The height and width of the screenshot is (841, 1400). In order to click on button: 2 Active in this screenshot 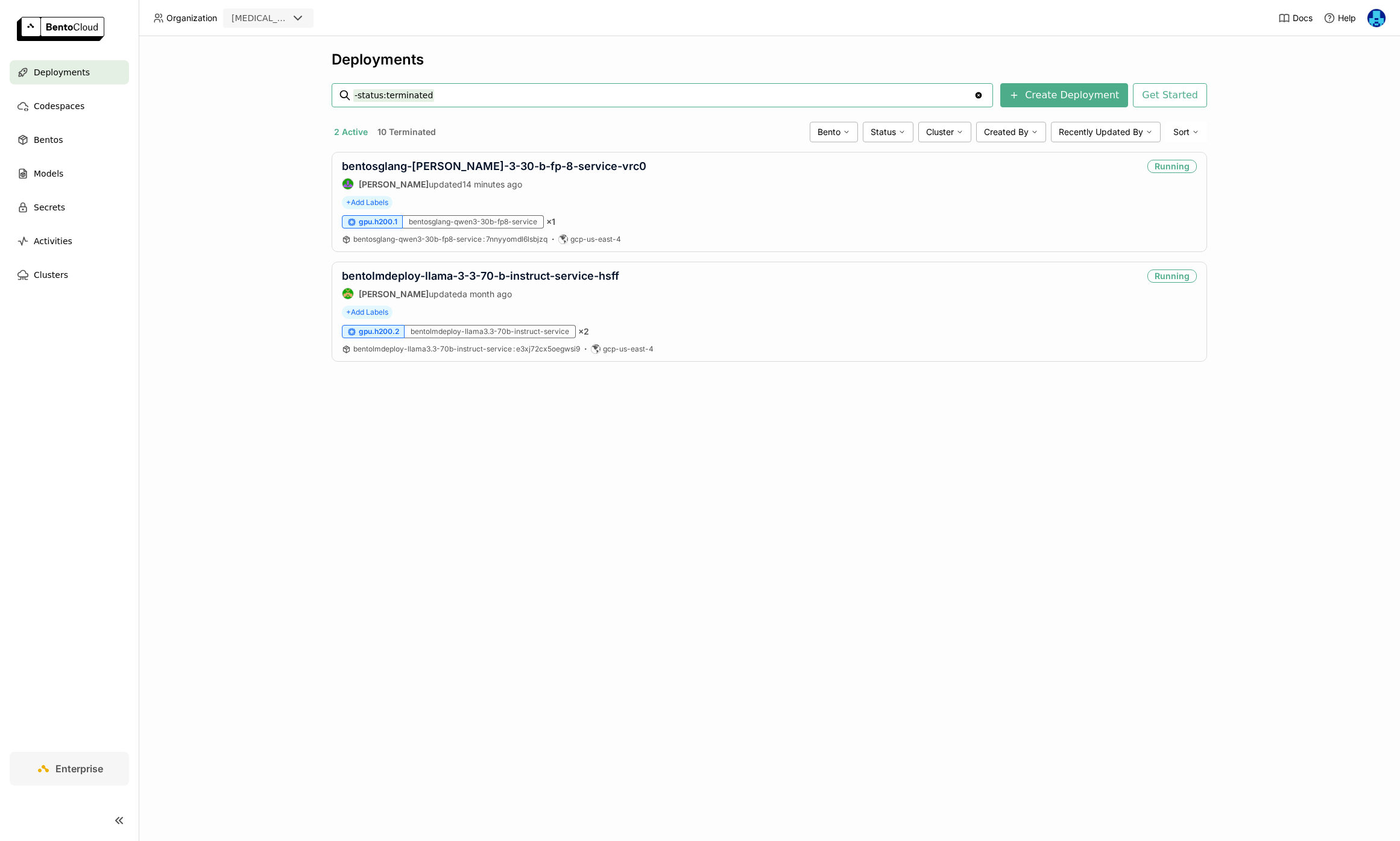, I will do `click(351, 132)`.